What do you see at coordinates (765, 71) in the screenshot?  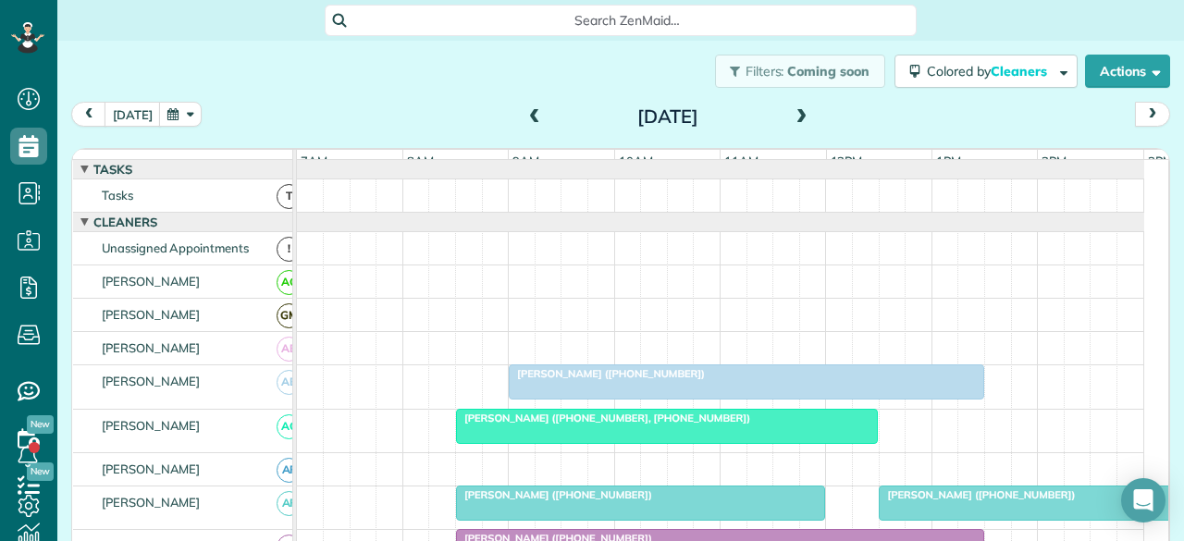 I see `span: Filters:` at bounding box center [765, 71].